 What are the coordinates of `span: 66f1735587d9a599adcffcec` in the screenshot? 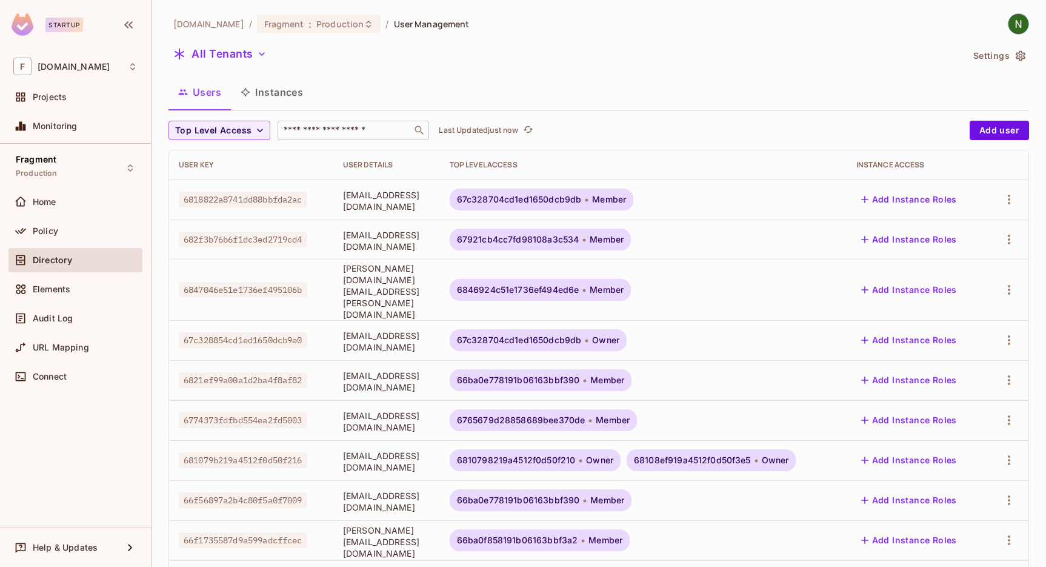 It's located at (243, 540).